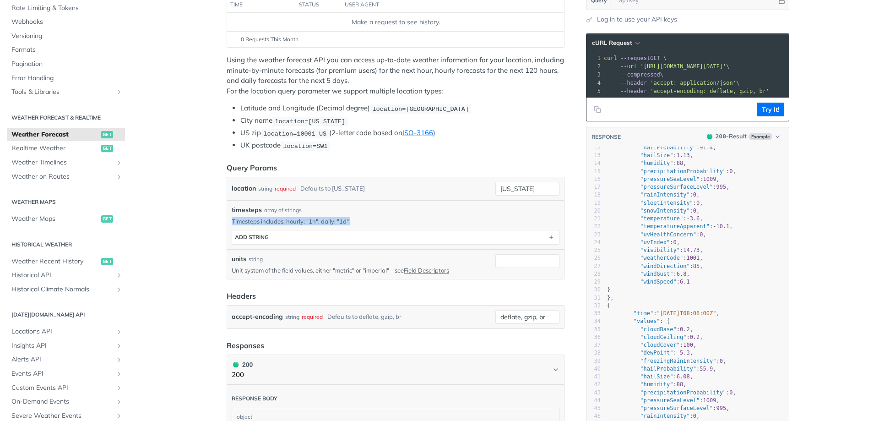 The height and width of the screenshot is (421, 879). What do you see at coordinates (66, 275) in the screenshot?
I see `a: Historical APIShow subpages for Historical API` at bounding box center [66, 275].